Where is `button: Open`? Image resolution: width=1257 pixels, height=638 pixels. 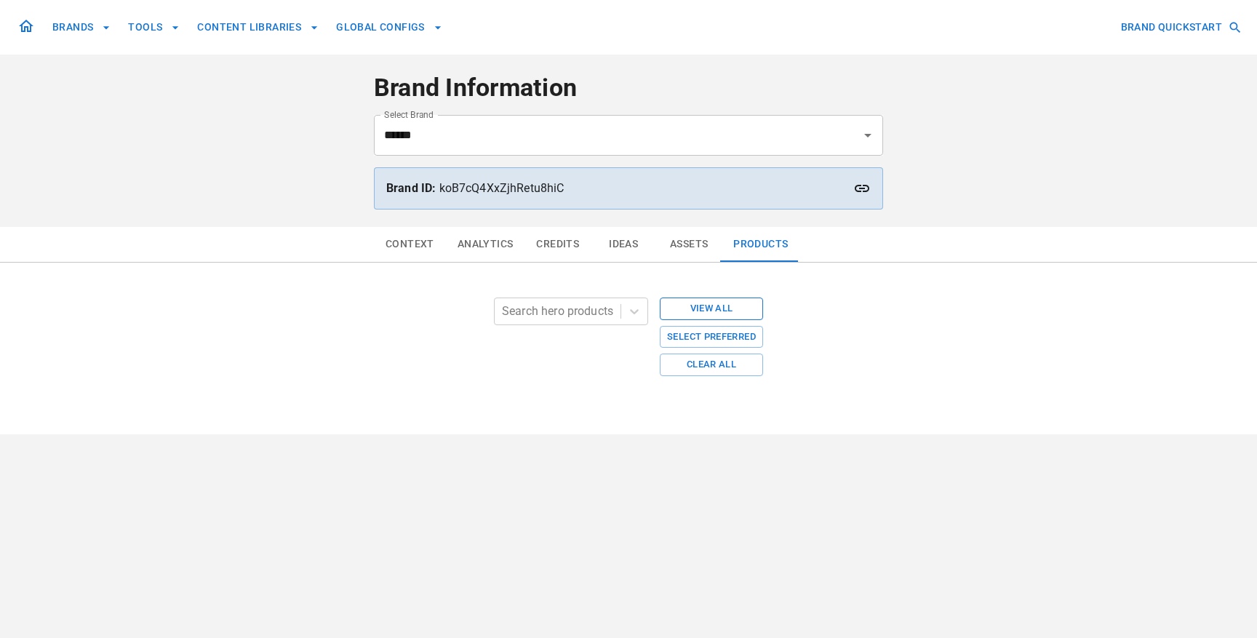 button: Open is located at coordinates (868, 135).